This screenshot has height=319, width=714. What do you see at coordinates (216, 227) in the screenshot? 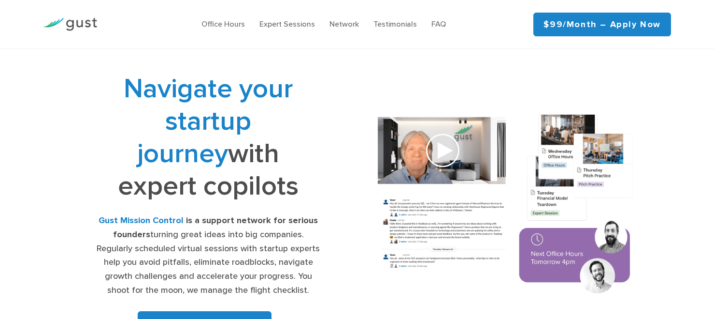
I see `strong: is a support network for serious founders` at bounding box center [216, 227].